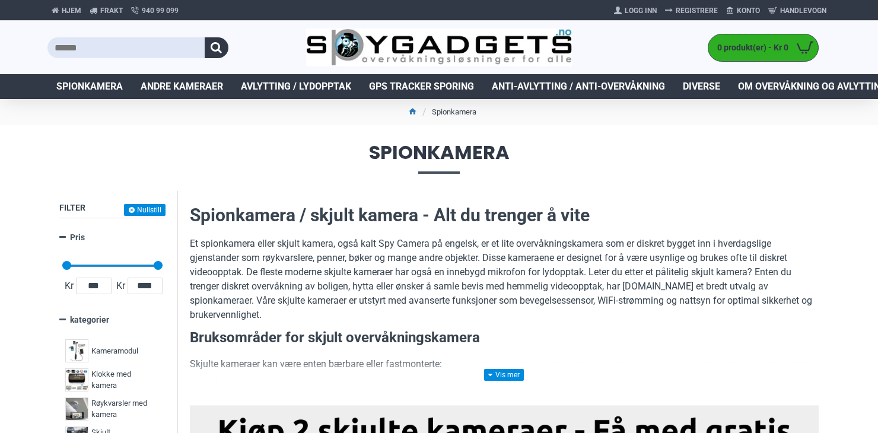  Describe the element at coordinates (504, 364) in the screenshot. I see `p: Skjulte kameraer kan være enten bærbare eller fastmonterte:` at that location.